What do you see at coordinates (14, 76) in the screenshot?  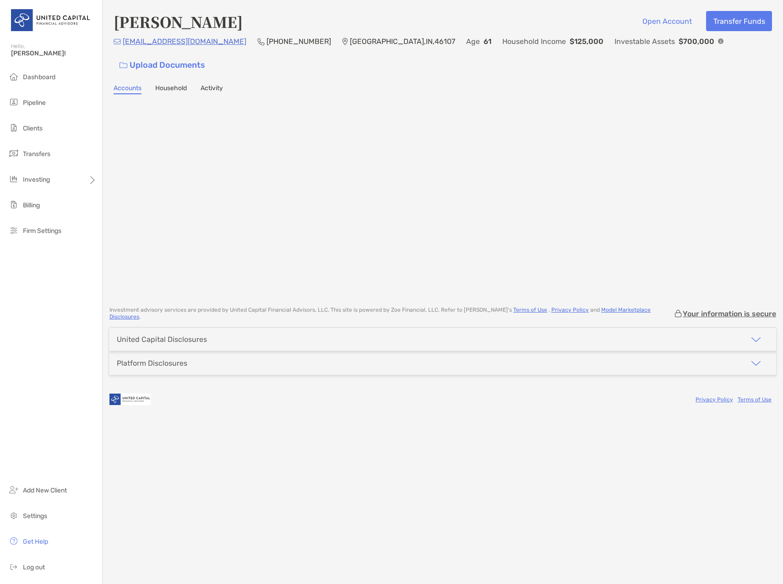 I see `img: dashboard icon` at bounding box center [14, 76].